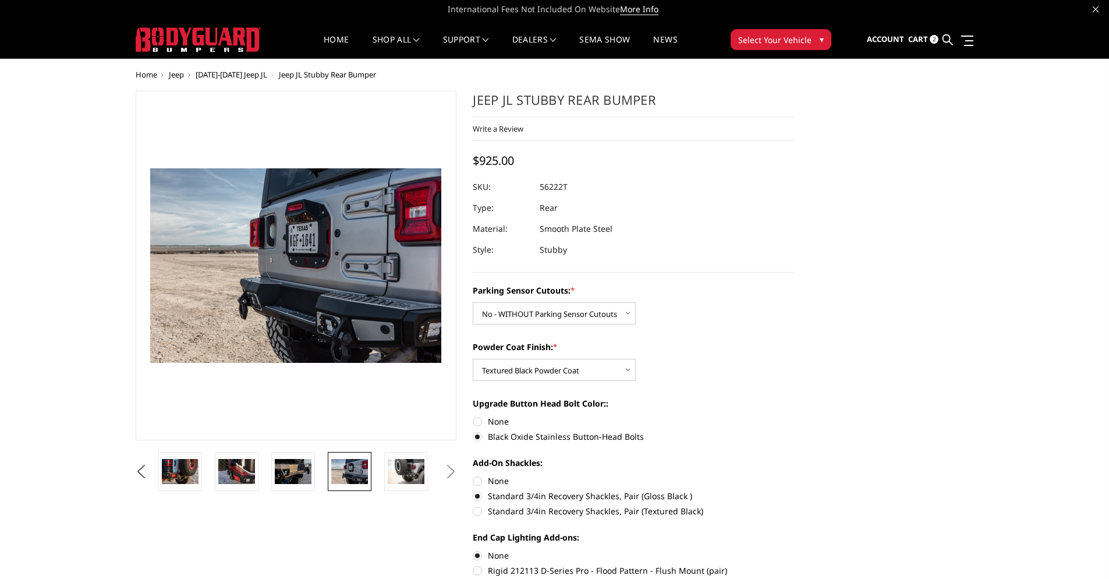 The height and width of the screenshot is (579, 1109). What do you see at coordinates (176, 75) in the screenshot?
I see `span: Jeep` at bounding box center [176, 75].